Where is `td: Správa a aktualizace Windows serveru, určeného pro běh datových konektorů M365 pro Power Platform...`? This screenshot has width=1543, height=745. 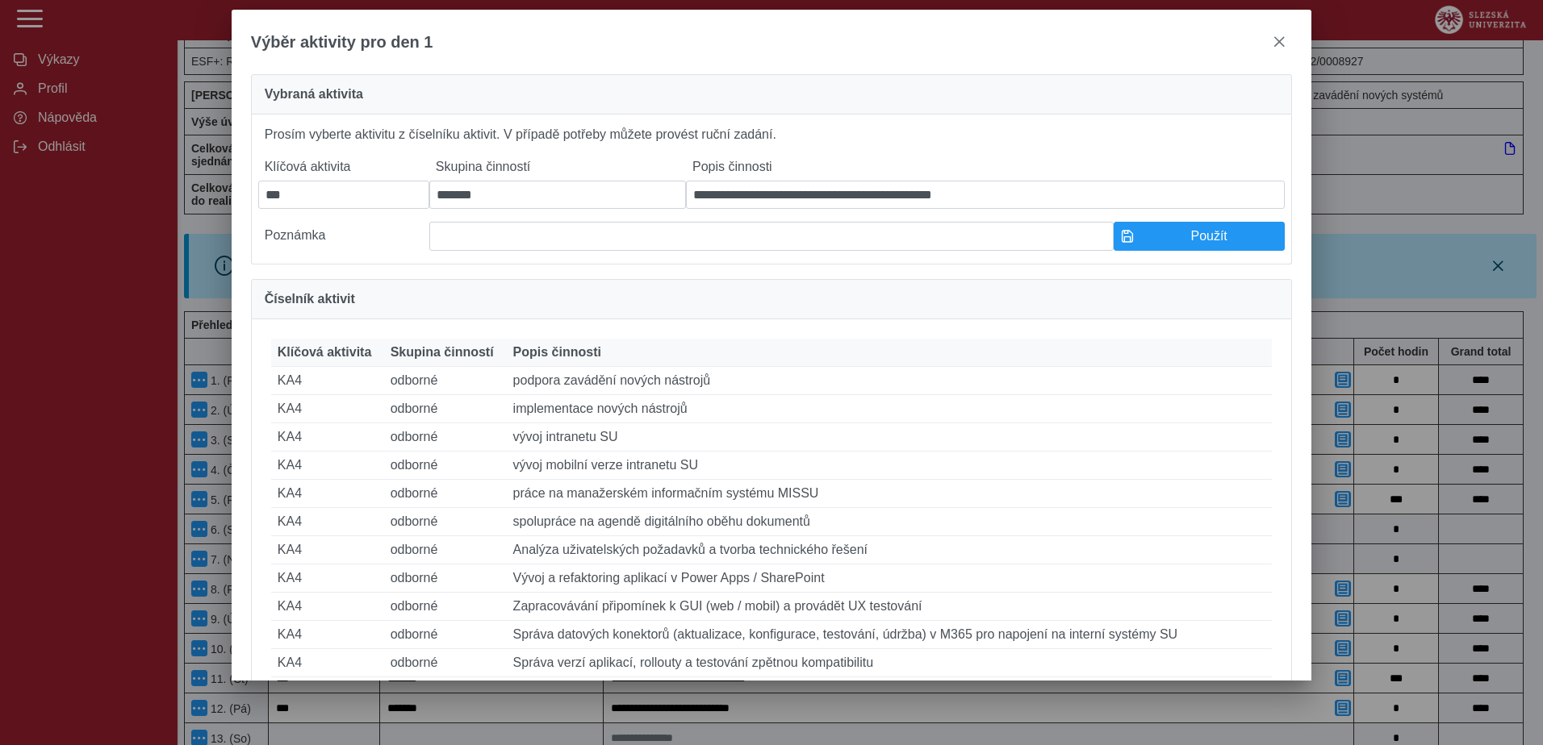
td: Správa a aktualizace Windows serveru, určeného pro běh datových konektorů M365 pro Power Platform... is located at coordinates (889, 691).